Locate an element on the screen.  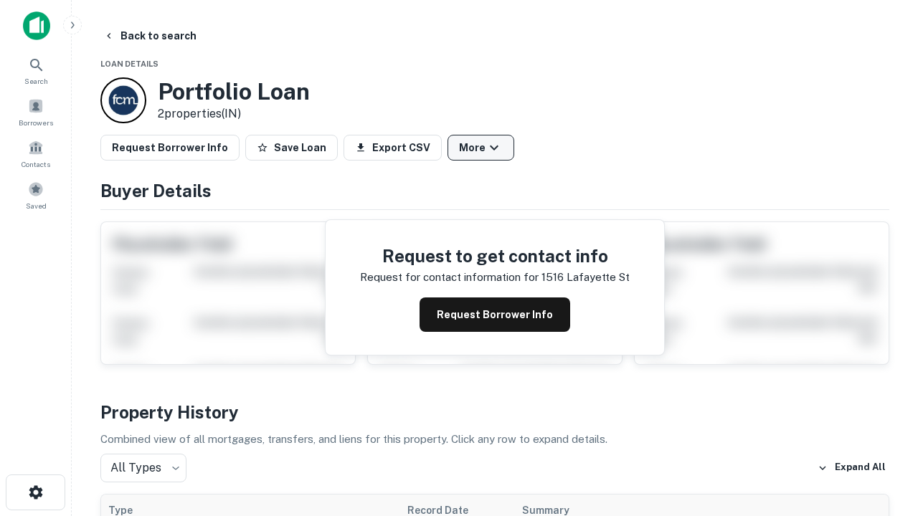
h3: Portfolio Loan is located at coordinates (234, 92).